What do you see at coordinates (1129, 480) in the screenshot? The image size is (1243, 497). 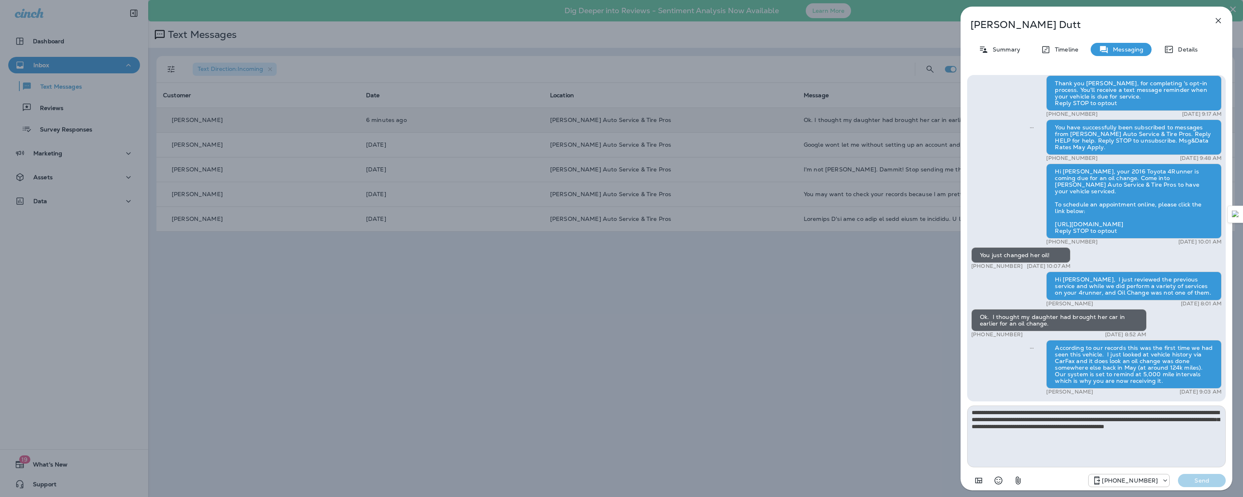 I see `div: +1 (831) 230-8949` at bounding box center [1129, 480].